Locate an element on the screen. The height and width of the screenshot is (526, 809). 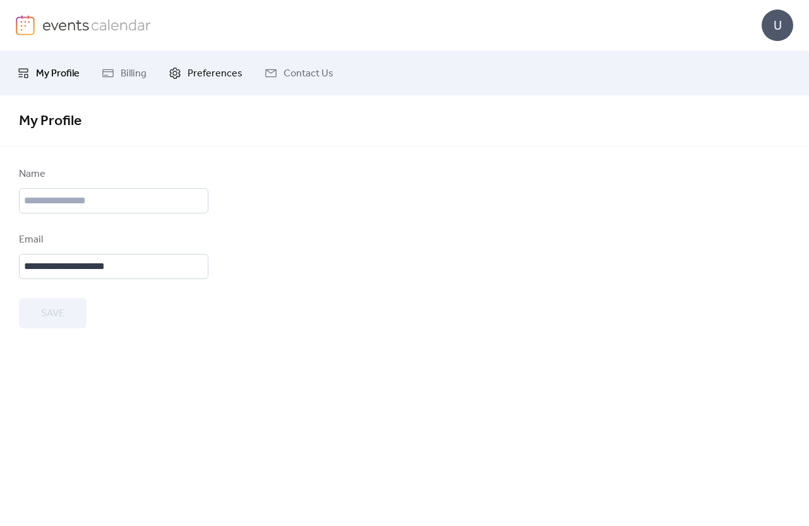
a: Contact Us is located at coordinates (299, 73).